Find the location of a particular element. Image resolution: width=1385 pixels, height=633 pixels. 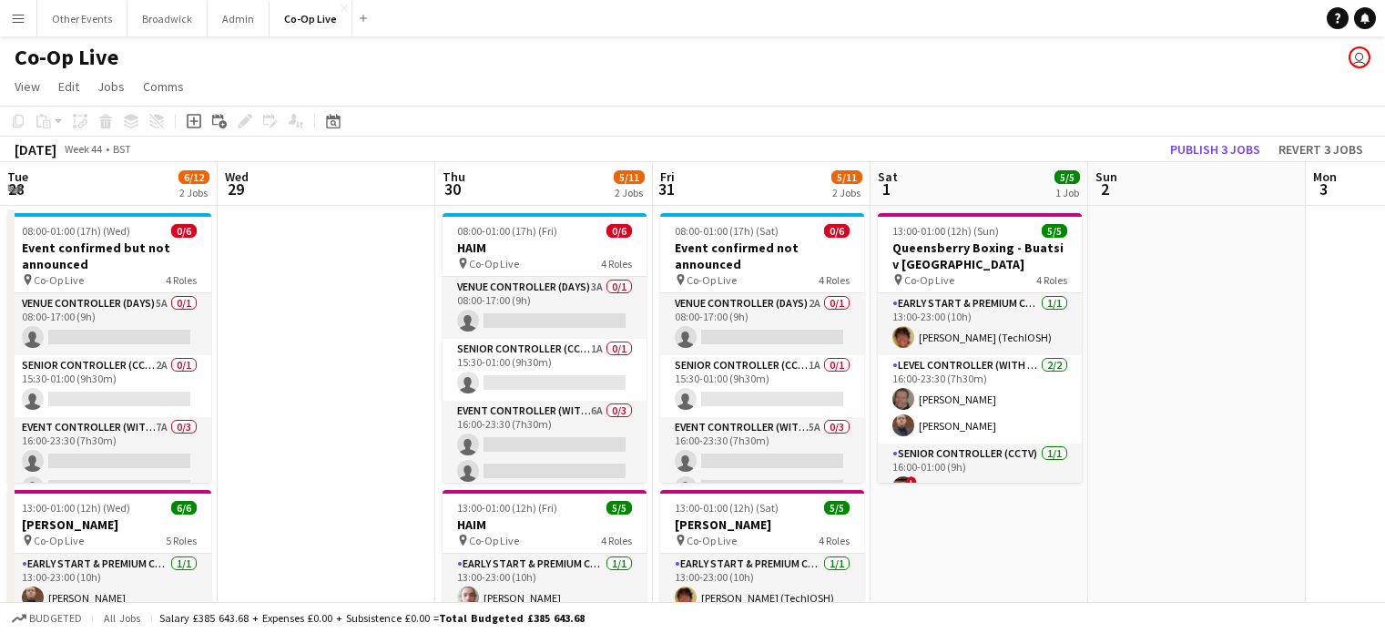

app-card-role: Senior Controller (CCTV)2A0/115:30-01:00 (9h30m) is located at coordinates (109, 386).